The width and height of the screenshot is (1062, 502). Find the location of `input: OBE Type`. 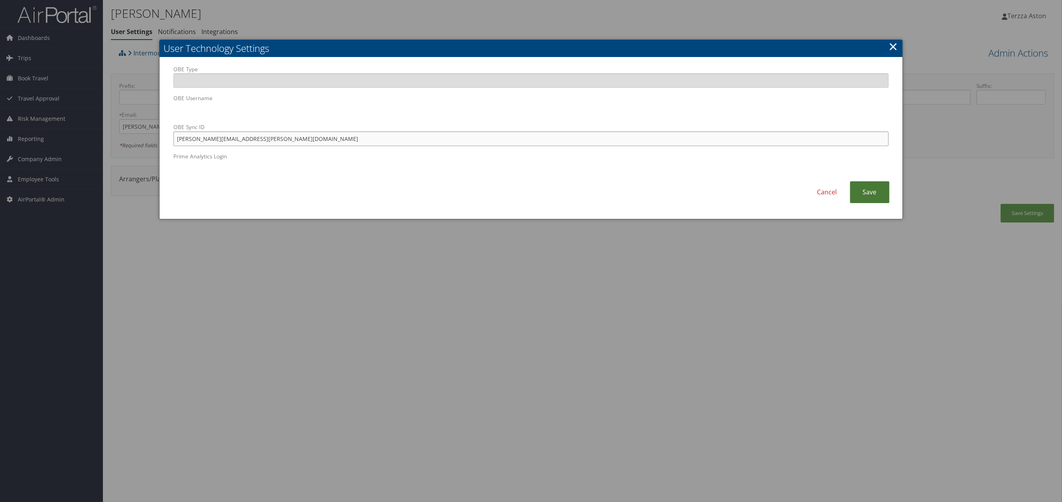

input: OBE Type is located at coordinates (531, 80).